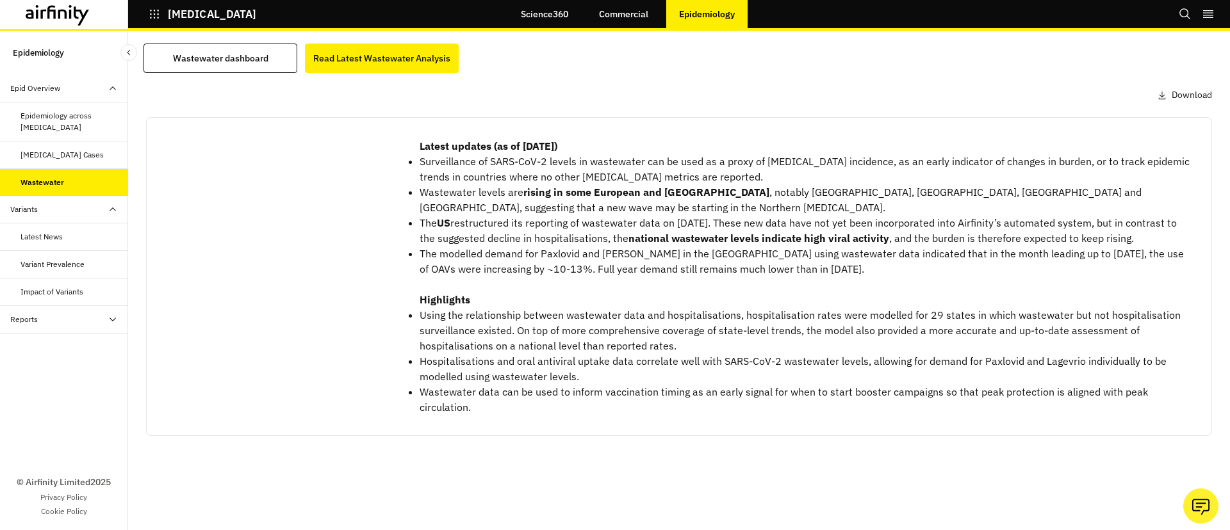  Describe the element at coordinates (42, 237) in the screenshot. I see `div: Latest News` at that location.